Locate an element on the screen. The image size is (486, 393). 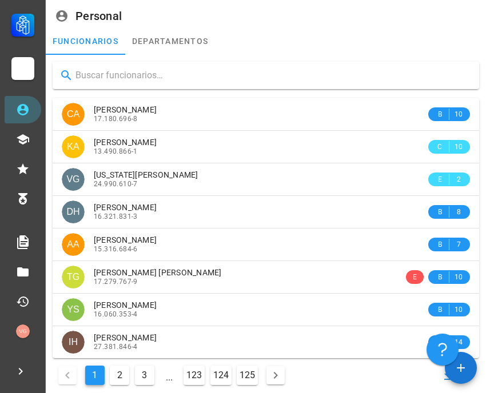
span: 27.381.846-4 is located at coordinates (115, 347).